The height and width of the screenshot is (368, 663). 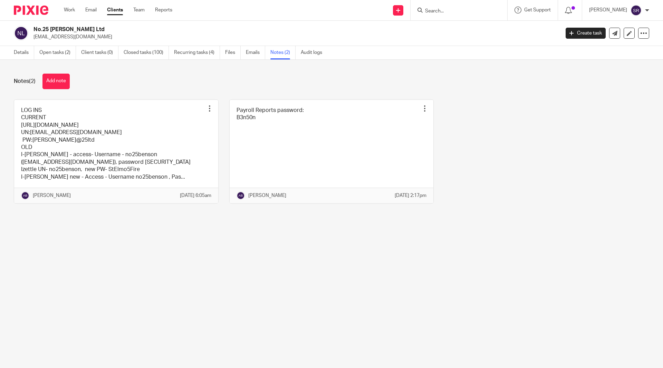 I want to click on a: Create task, so click(x=586, y=33).